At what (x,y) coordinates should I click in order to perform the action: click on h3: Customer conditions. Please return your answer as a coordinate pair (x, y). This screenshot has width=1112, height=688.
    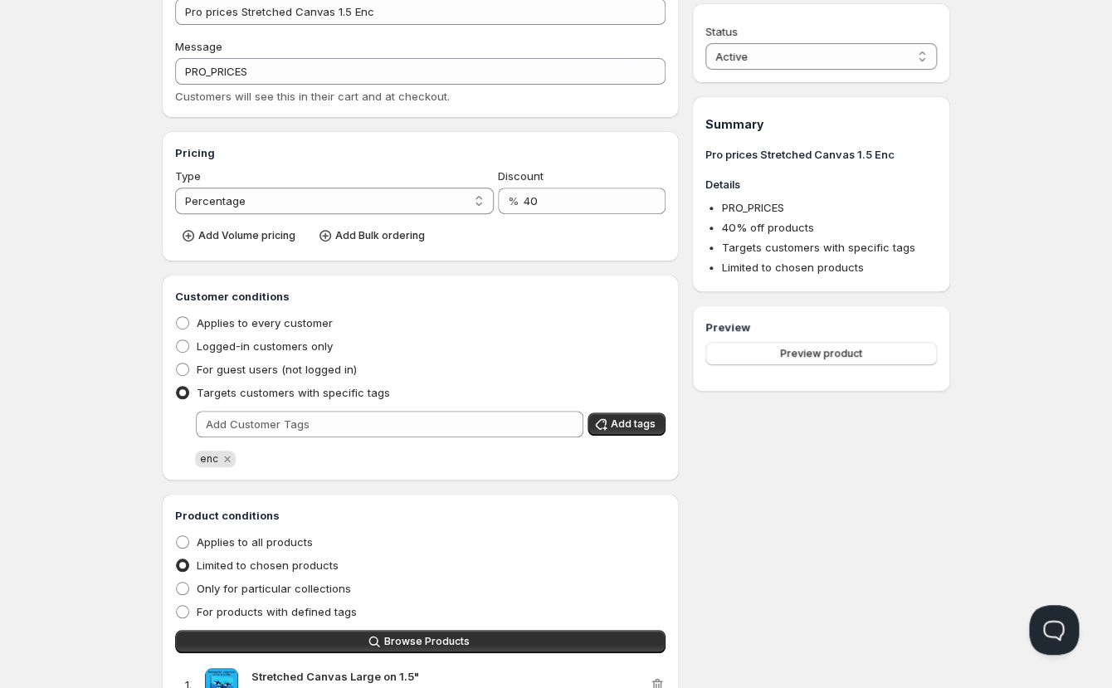
    Looking at the image, I should click on (420, 296).